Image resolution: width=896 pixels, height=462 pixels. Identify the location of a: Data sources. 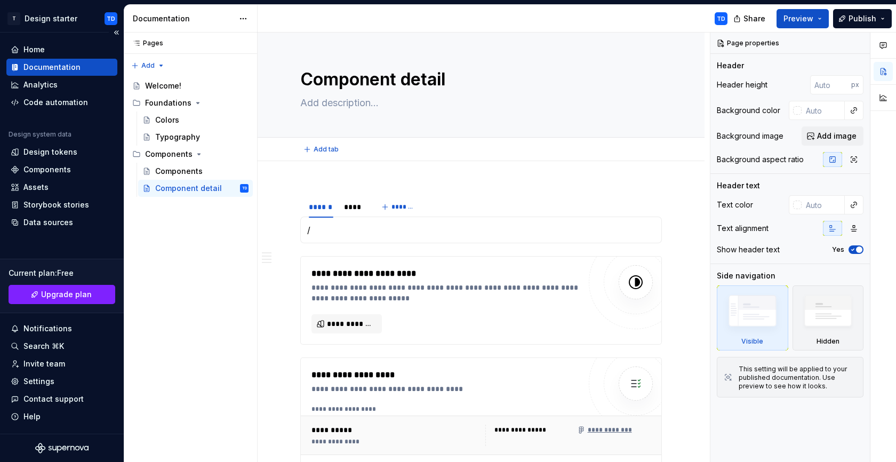
(62, 222).